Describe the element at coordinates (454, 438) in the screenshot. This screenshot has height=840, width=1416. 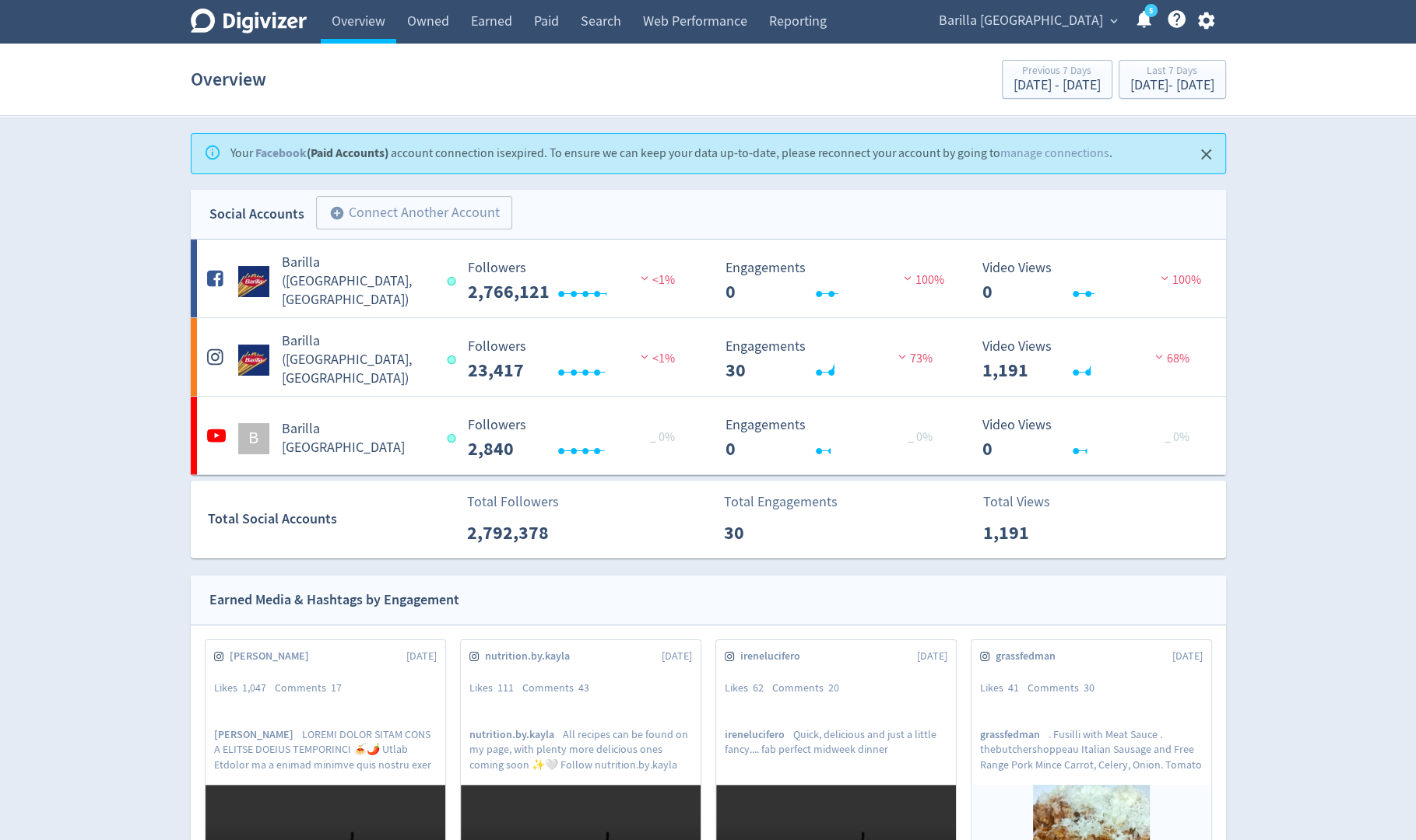
I see `span: Data last synced: 29 Sep 2025, 10:01am (AEST)` at that location.